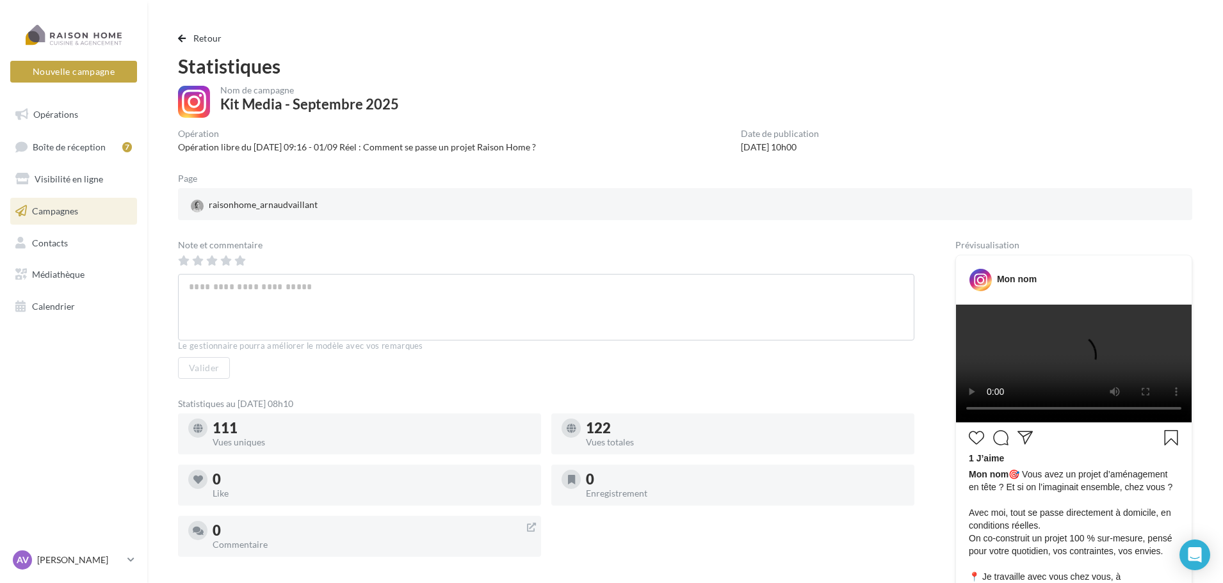 The height and width of the screenshot is (583, 1223). What do you see at coordinates (50, 242) in the screenshot?
I see `span: Contacts` at bounding box center [50, 242].